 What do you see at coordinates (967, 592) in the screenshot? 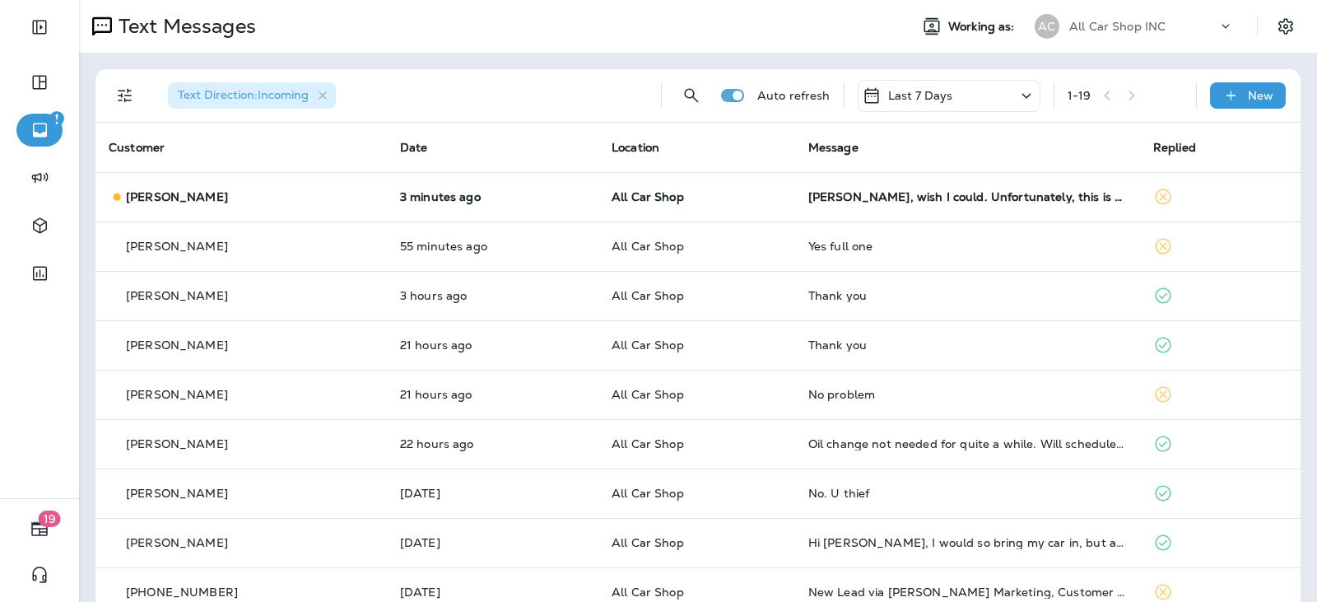
I see `div: New Lead via Merrick Marketing, Customer Name: Hector R., Contact info: 4074322146, Job Info: Tra...` at bounding box center [967, 592].